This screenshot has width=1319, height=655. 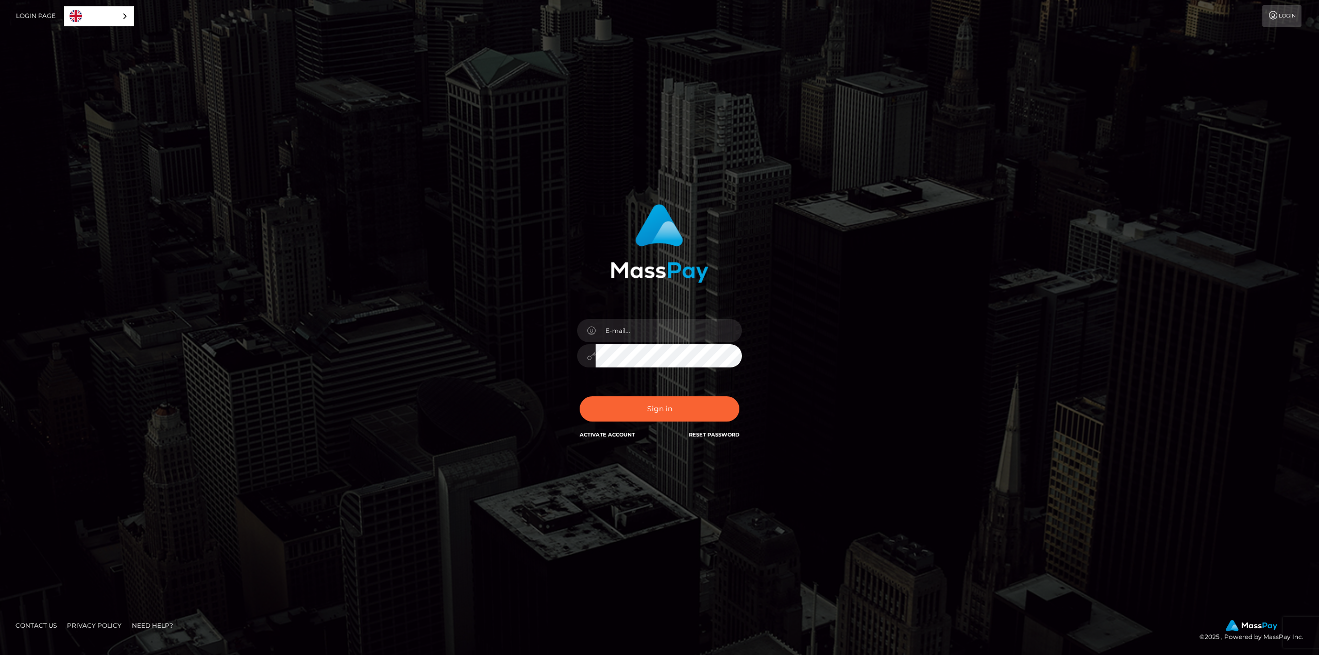 What do you see at coordinates (36, 625) in the screenshot?
I see `a: Contact Us` at bounding box center [36, 625].